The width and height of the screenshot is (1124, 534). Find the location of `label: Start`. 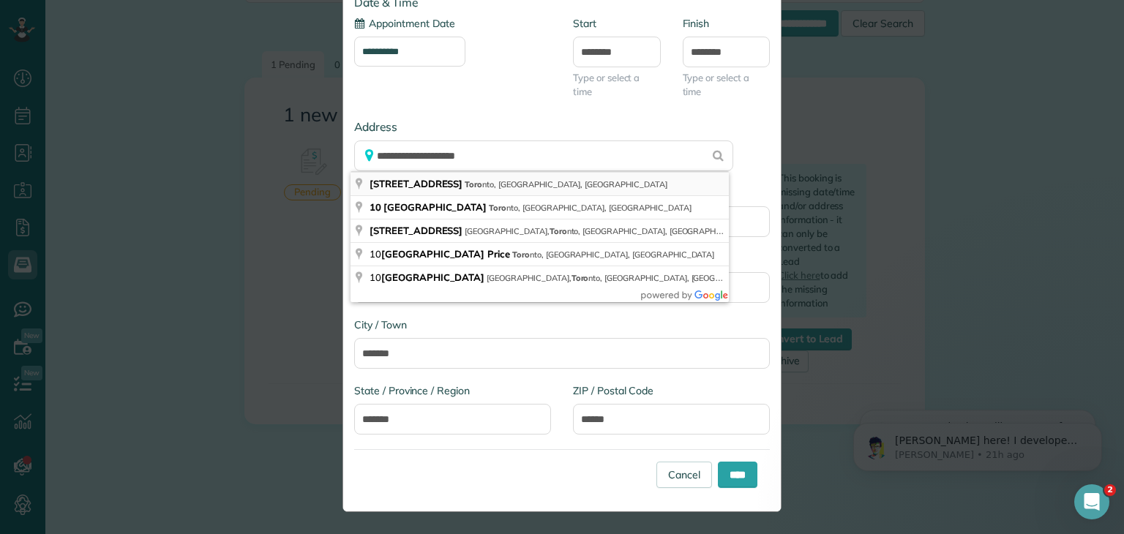

label: Start is located at coordinates (617, 23).